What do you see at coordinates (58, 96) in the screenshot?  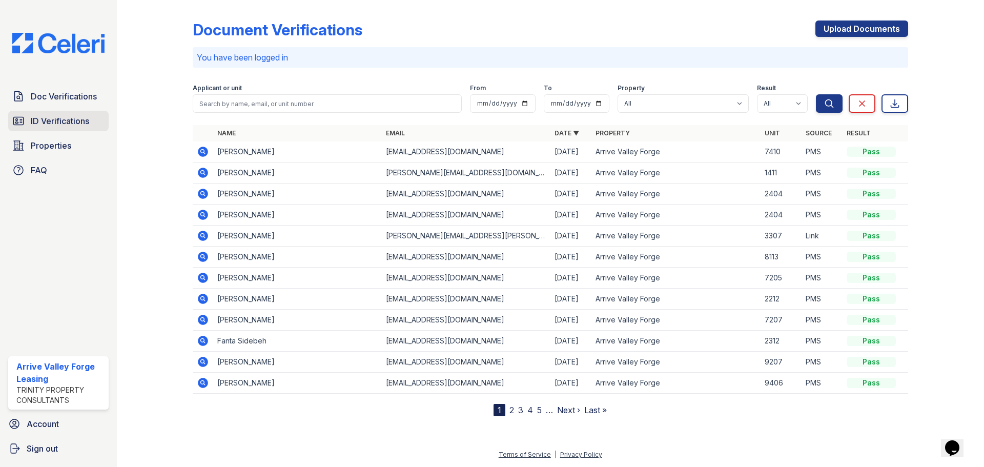 I see `a: Doc Verifications` at bounding box center [58, 96].